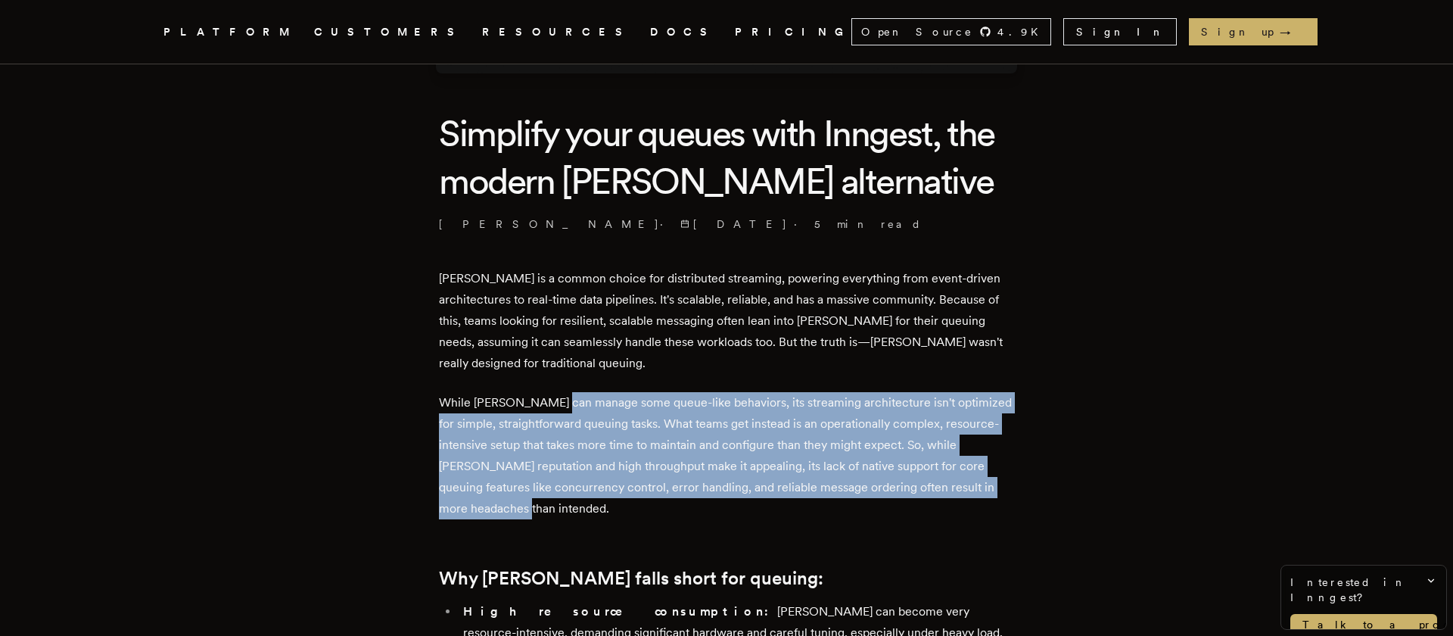 The image size is (1453, 636). What do you see at coordinates (917, 32) in the screenshot?
I see `span: Open Source` at bounding box center [917, 32].